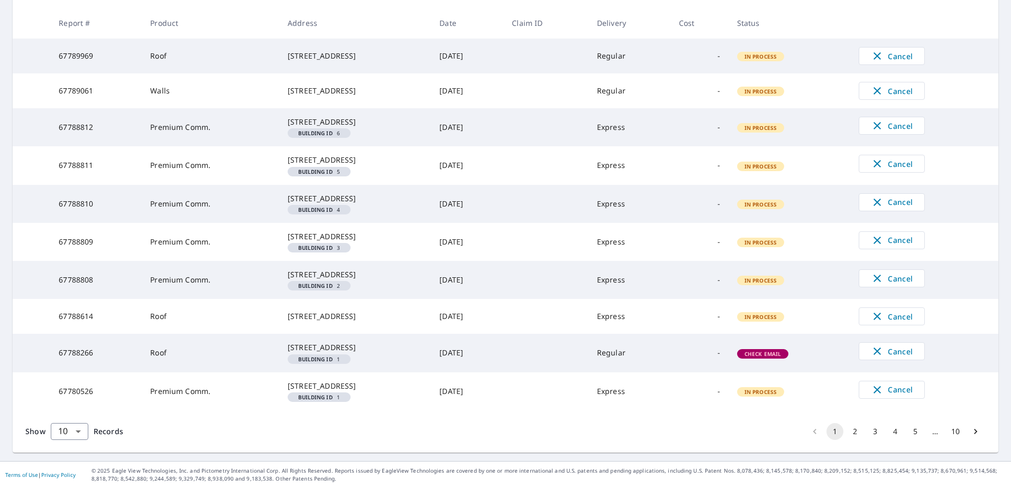 The width and height of the screenshot is (1011, 488). What do you see at coordinates (629, 23) in the screenshot?
I see `th: Delivery` at bounding box center [629, 23].